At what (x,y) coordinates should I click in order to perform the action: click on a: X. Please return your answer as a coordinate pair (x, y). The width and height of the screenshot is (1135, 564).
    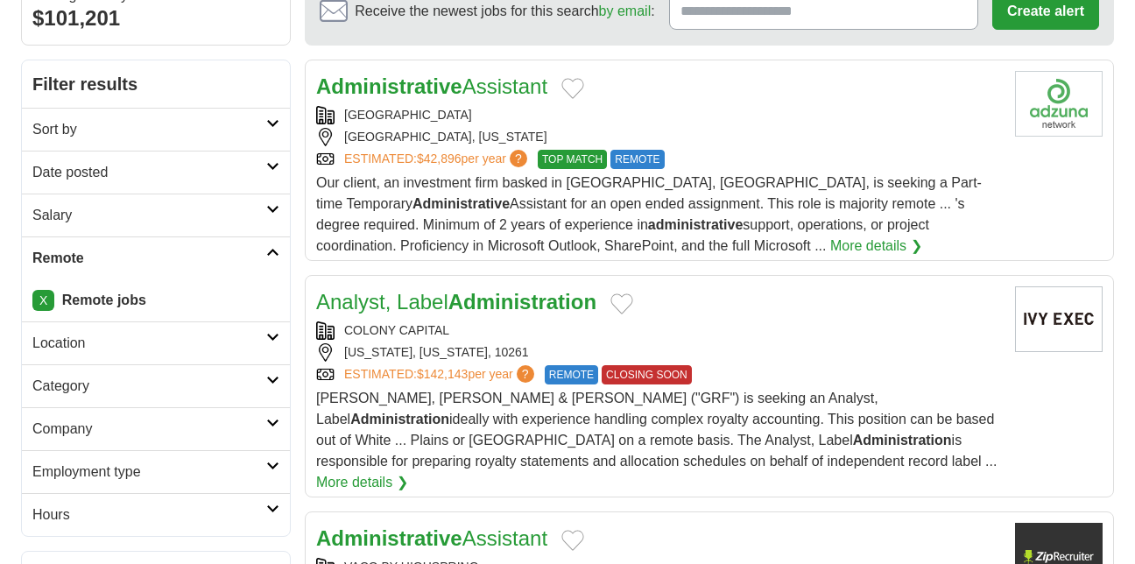
    Looking at the image, I should click on (43, 300).